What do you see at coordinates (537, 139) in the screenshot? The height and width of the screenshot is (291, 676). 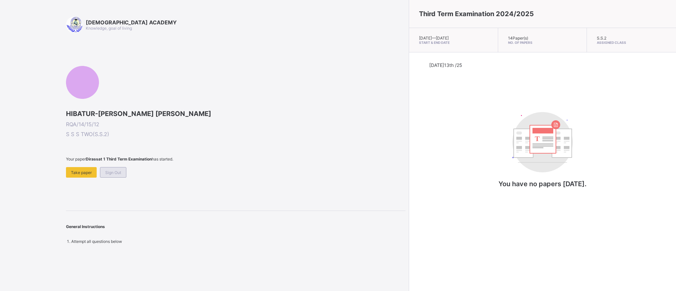 I see `tspan: T` at bounding box center [537, 139].